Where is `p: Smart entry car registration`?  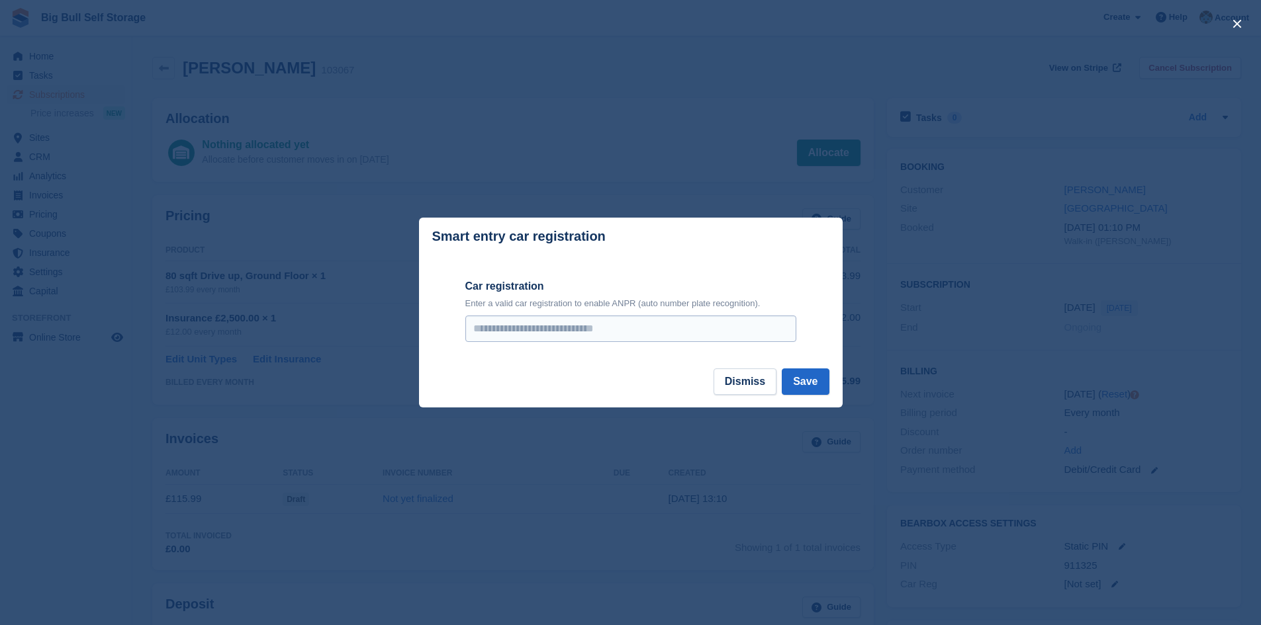 p: Smart entry car registration is located at coordinates (519, 236).